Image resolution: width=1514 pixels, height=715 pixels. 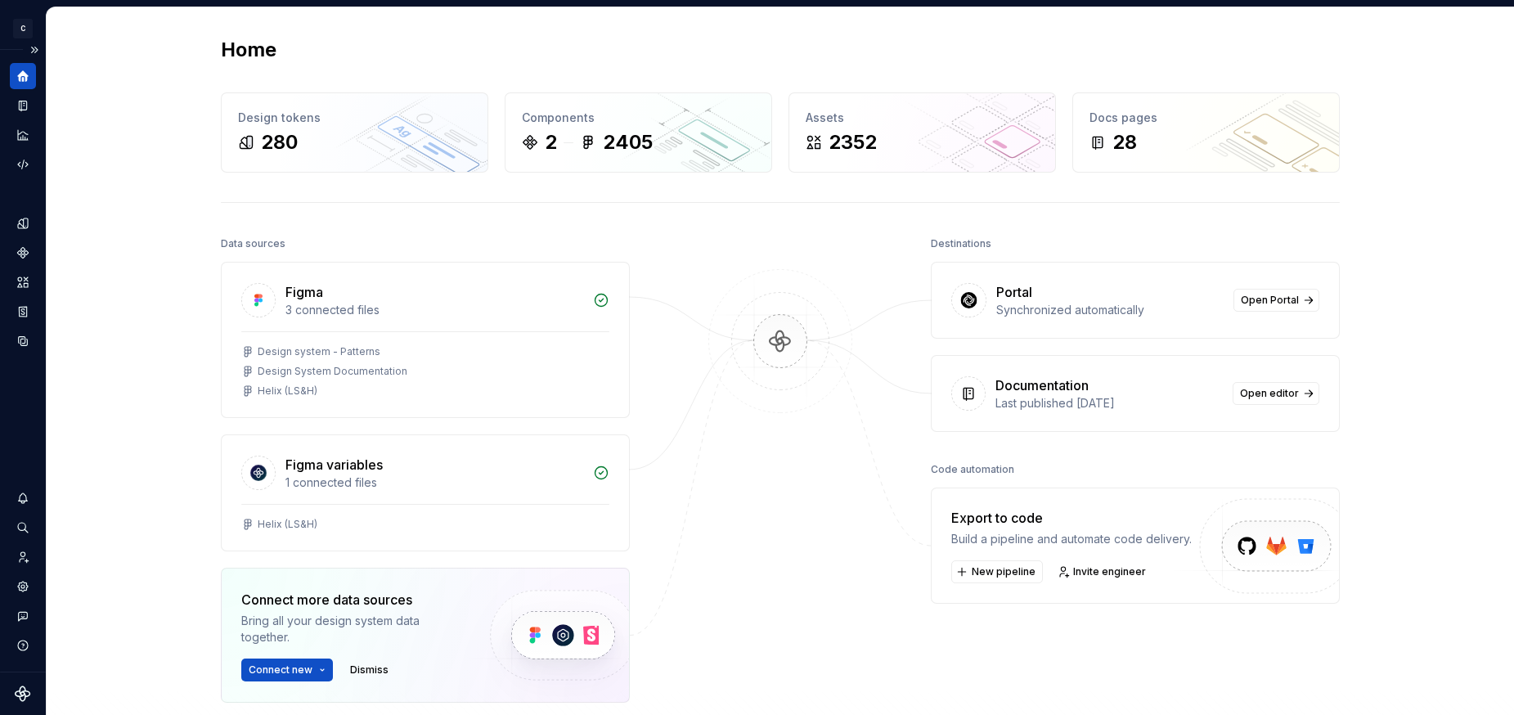 What do you see at coordinates (23, 528) in the screenshot?
I see `div: Search ⌘K` at bounding box center [23, 528].